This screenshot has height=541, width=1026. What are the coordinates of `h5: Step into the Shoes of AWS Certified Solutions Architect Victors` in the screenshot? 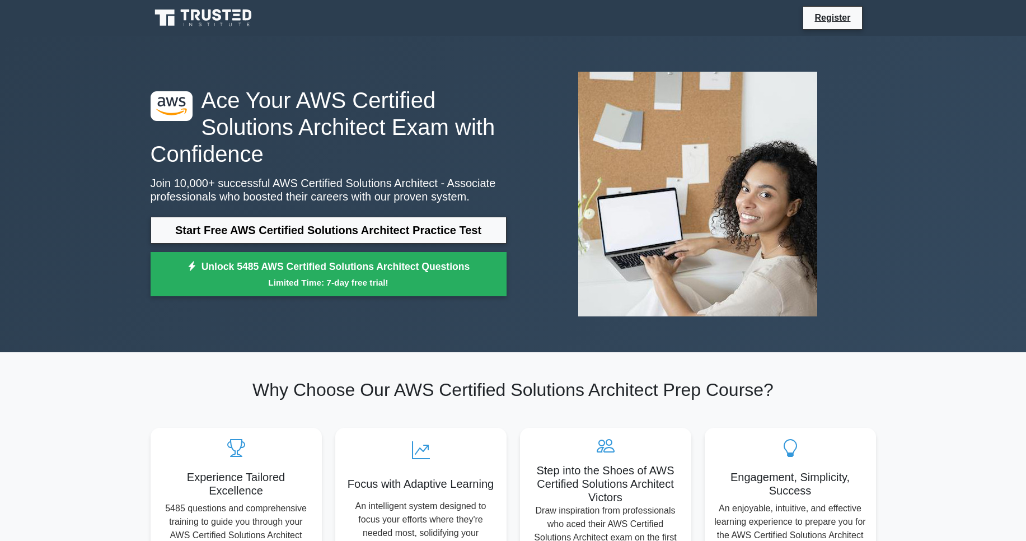 It's located at (606, 484).